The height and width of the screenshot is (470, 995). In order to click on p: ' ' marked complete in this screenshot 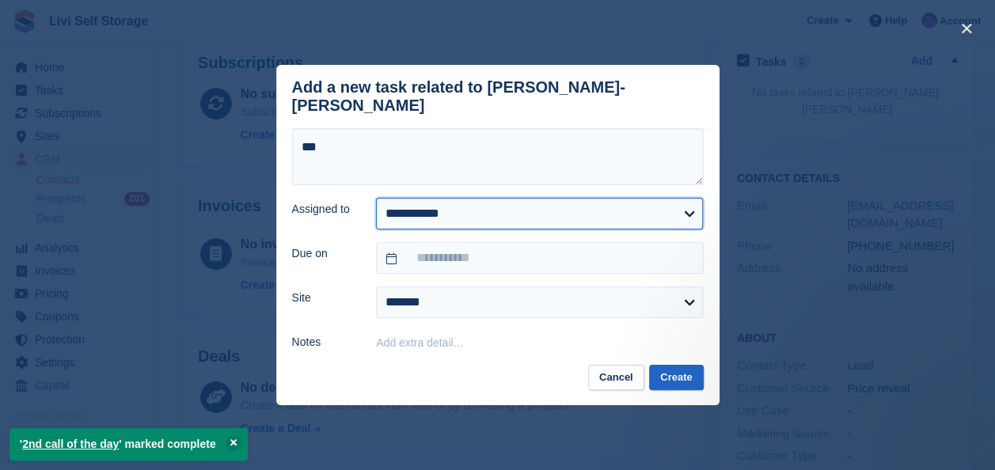, I will do `click(128, 444)`.